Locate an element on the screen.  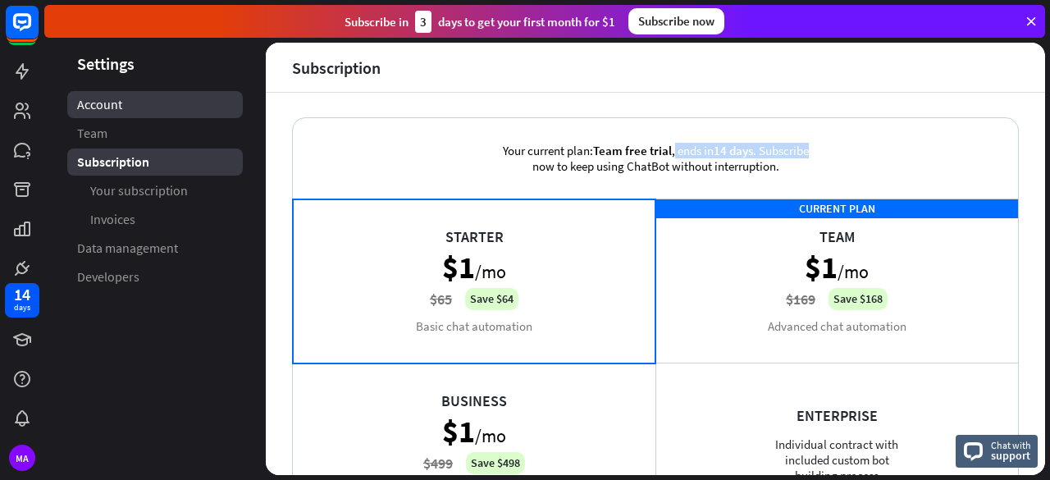
div: MA is located at coordinates (22, 458).